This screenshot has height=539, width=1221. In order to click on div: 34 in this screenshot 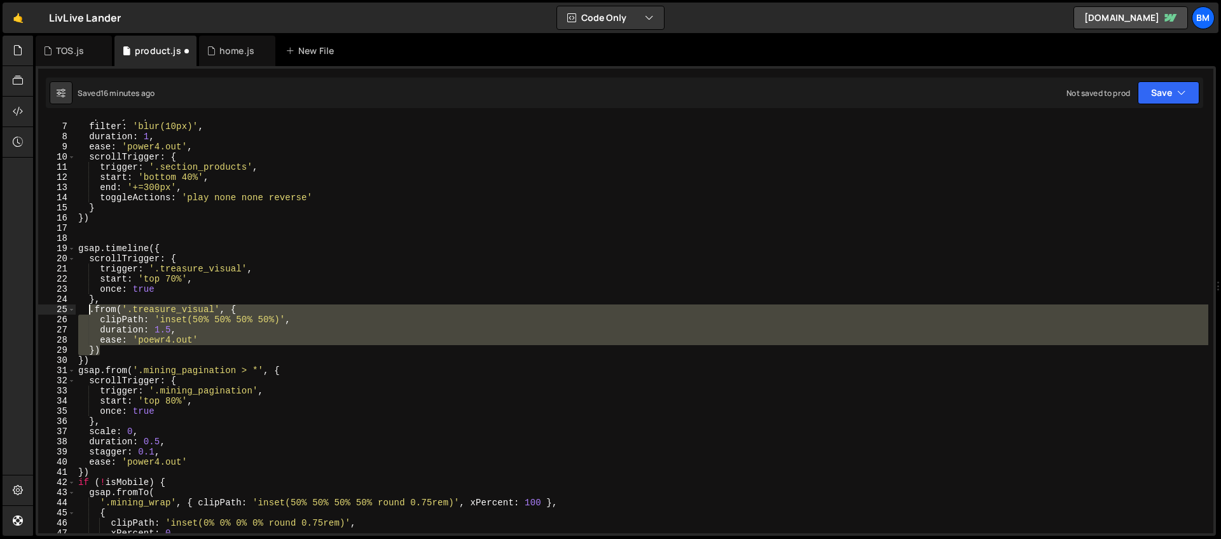, I will do `click(57, 401)`.